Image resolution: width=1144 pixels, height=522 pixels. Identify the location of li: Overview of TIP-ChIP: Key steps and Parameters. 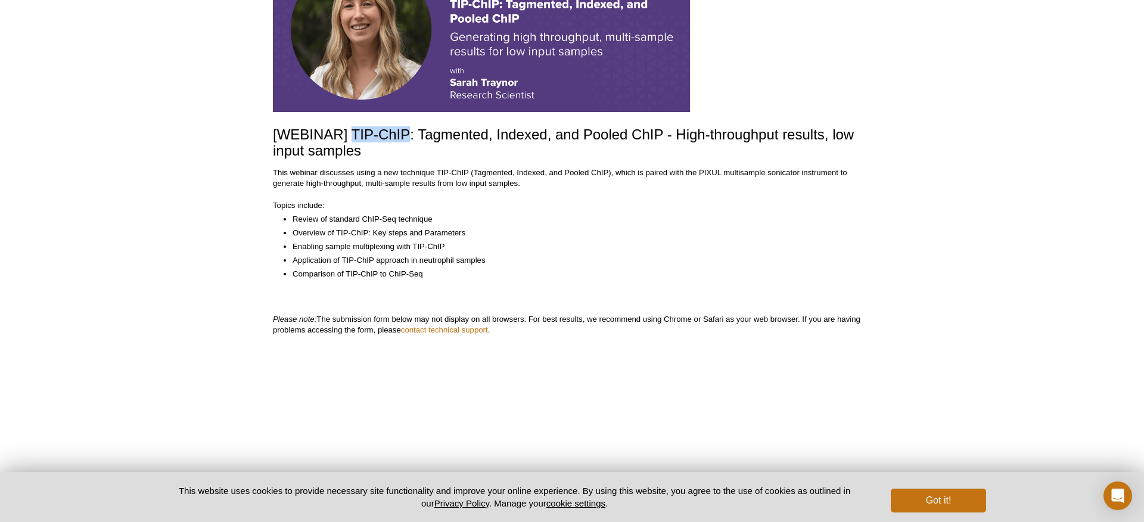
(576, 233).